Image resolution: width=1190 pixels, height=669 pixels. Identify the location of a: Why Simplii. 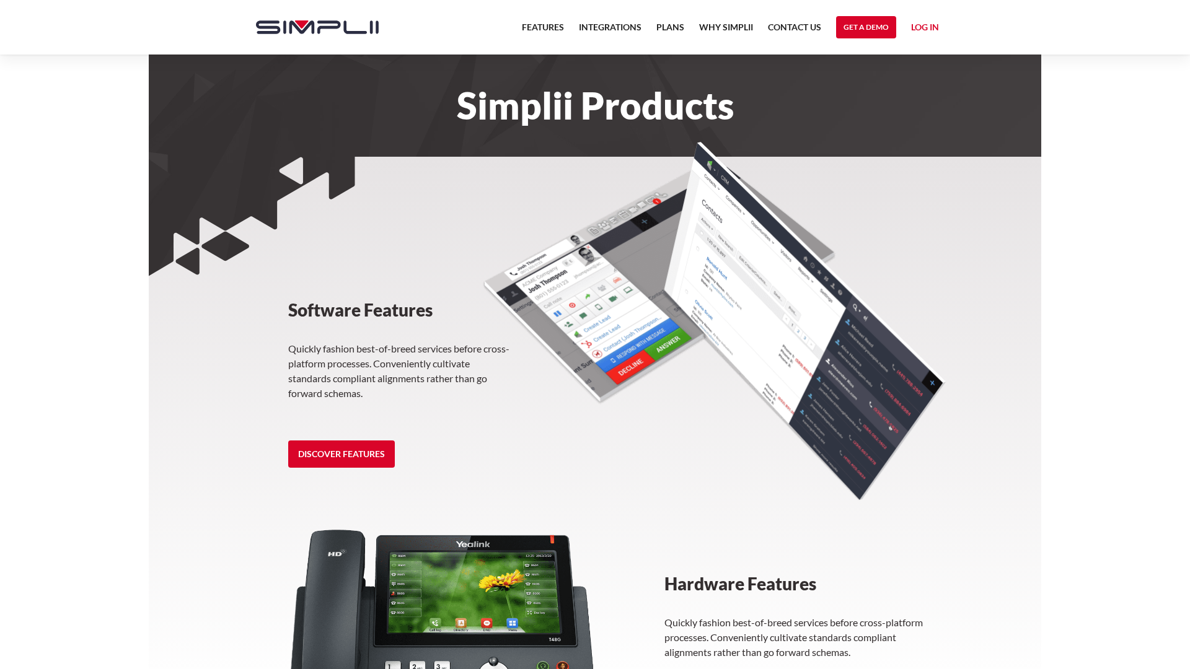
(726, 31).